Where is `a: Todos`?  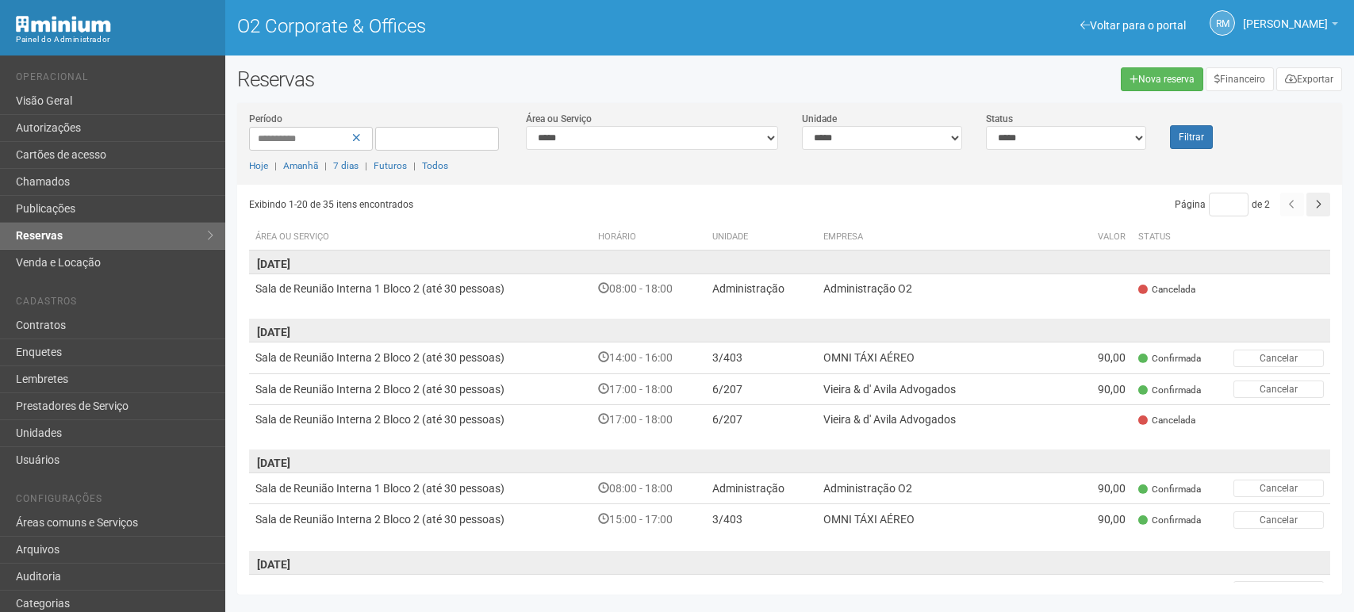
a: Todos is located at coordinates (435, 166).